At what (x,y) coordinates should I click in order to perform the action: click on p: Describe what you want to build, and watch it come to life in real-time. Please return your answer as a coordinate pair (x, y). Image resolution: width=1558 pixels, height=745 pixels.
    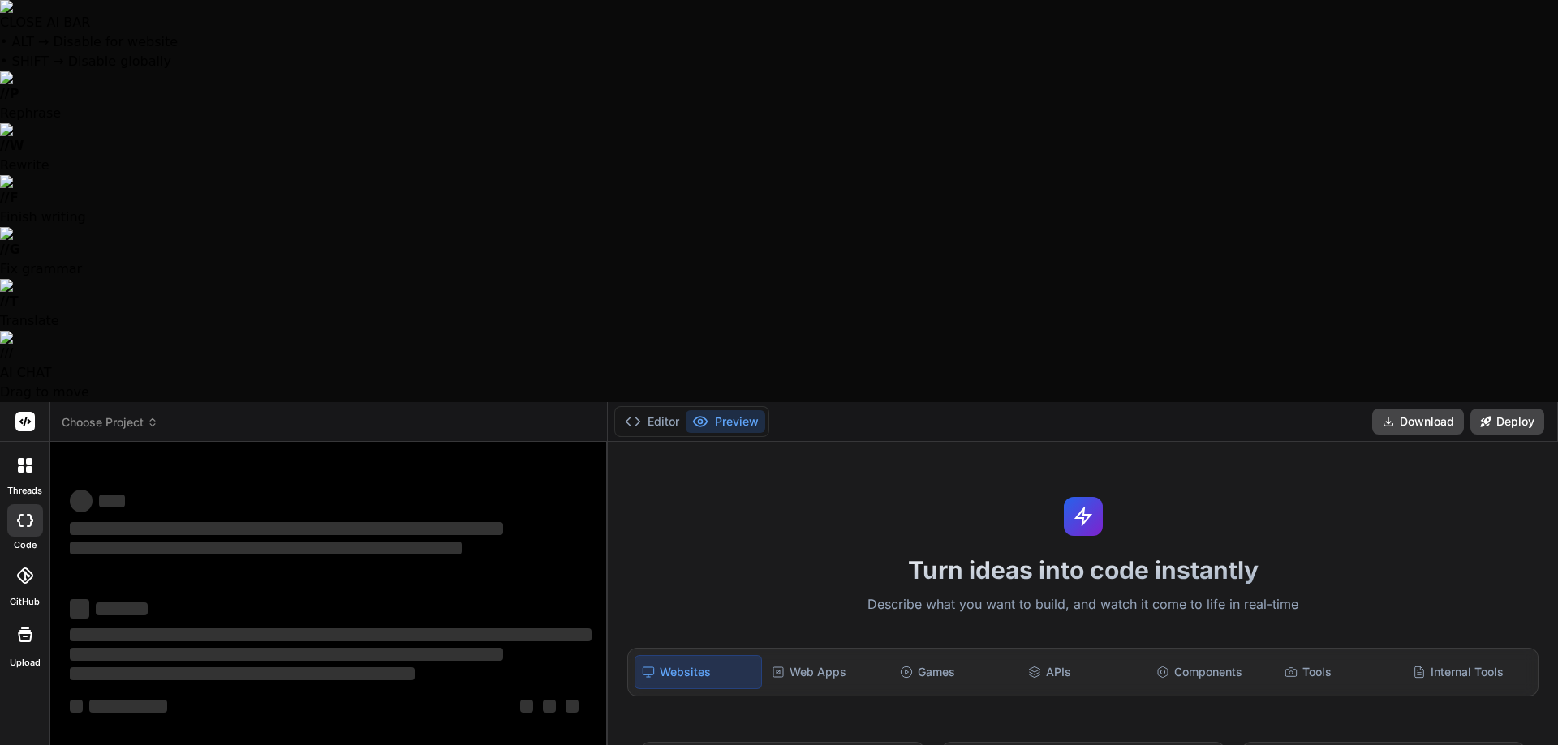
    Looking at the image, I should click on (1082, 605).